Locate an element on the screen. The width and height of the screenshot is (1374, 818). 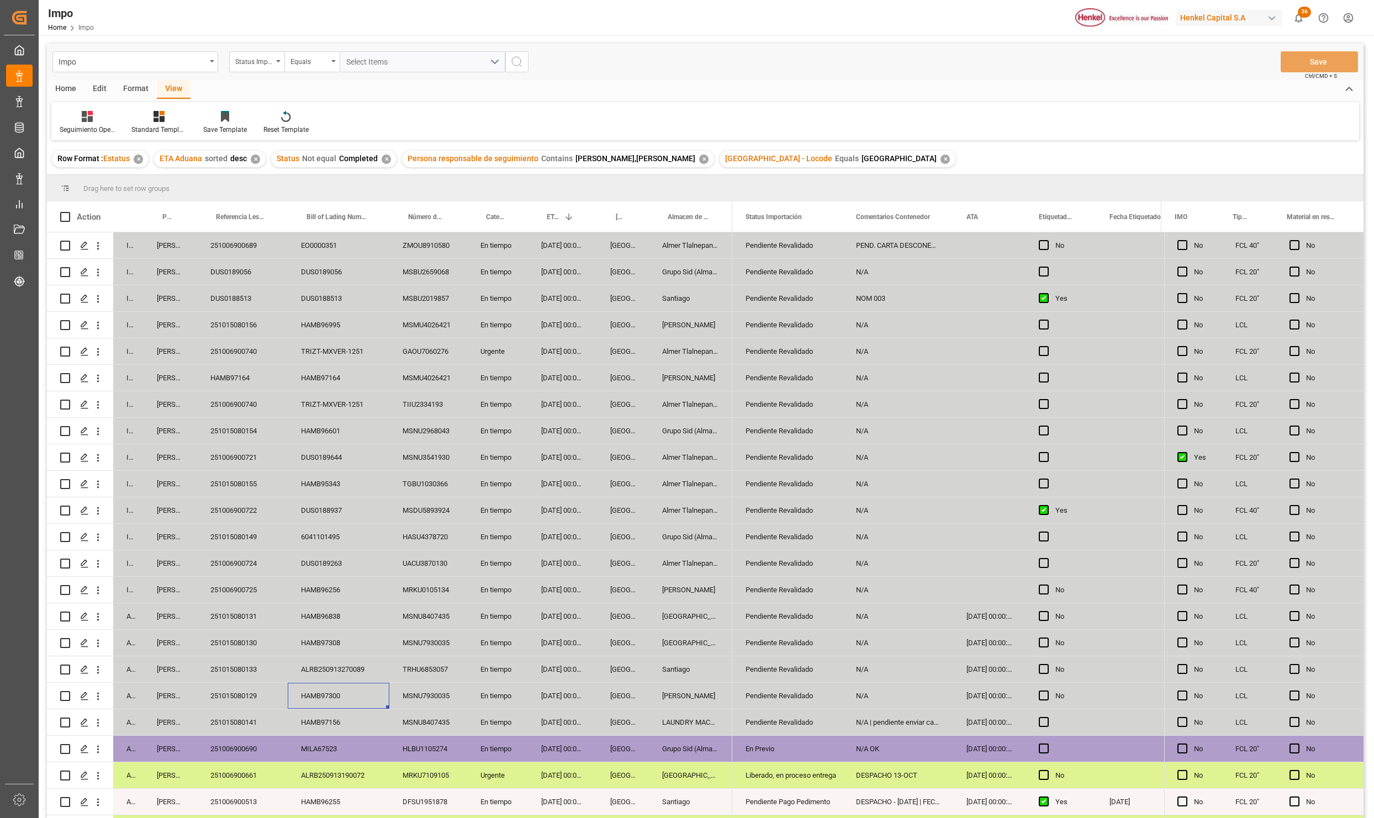
span: 36 is located at coordinates (1304, 12).